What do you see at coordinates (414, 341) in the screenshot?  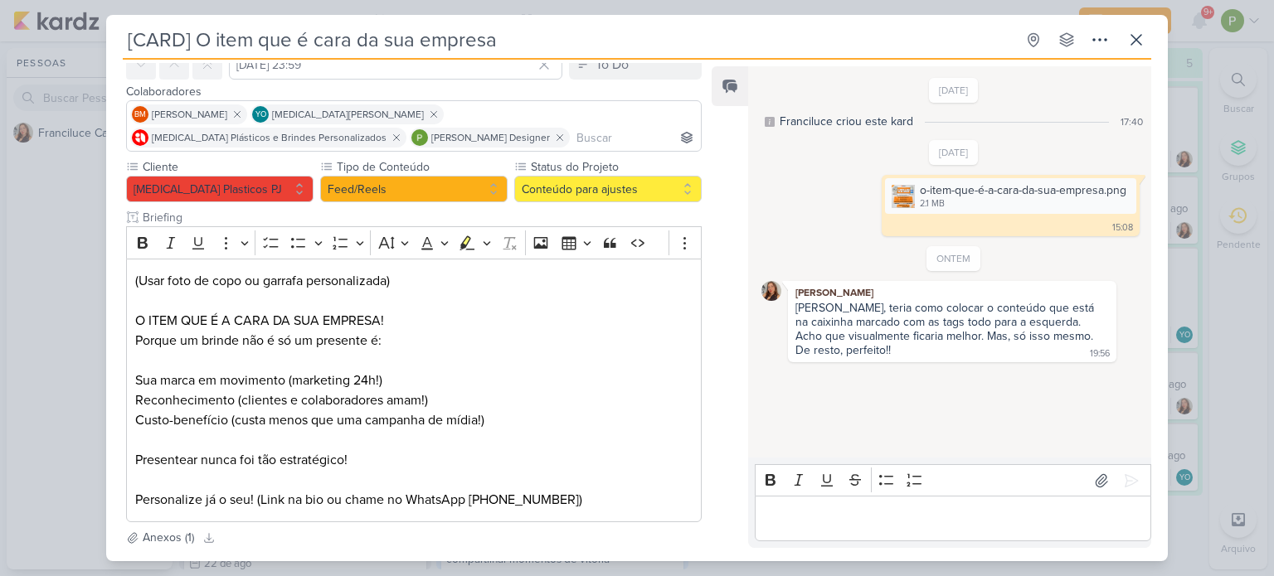 I see `p: Porque um brinde não é só um presente é:` at bounding box center [414, 341].